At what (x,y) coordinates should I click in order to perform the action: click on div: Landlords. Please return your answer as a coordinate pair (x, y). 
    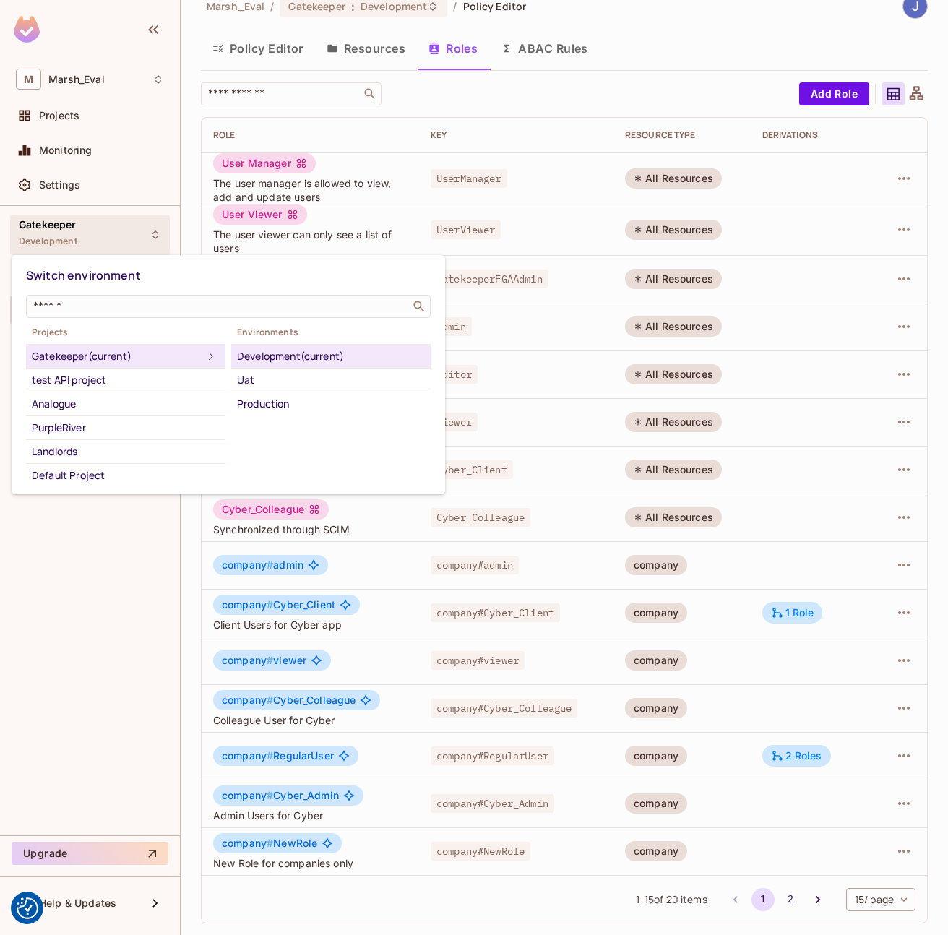
    Looking at the image, I should click on (126, 452).